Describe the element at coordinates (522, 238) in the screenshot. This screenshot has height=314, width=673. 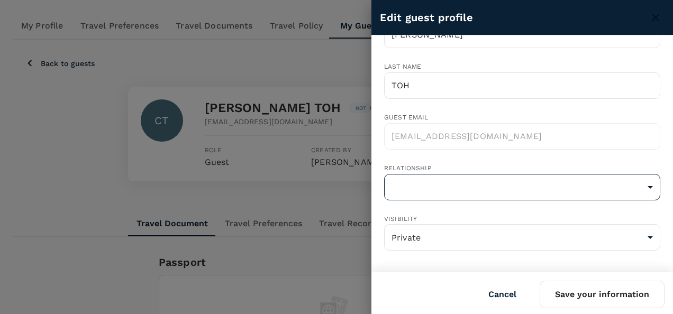
I see `div: Private` at that location.